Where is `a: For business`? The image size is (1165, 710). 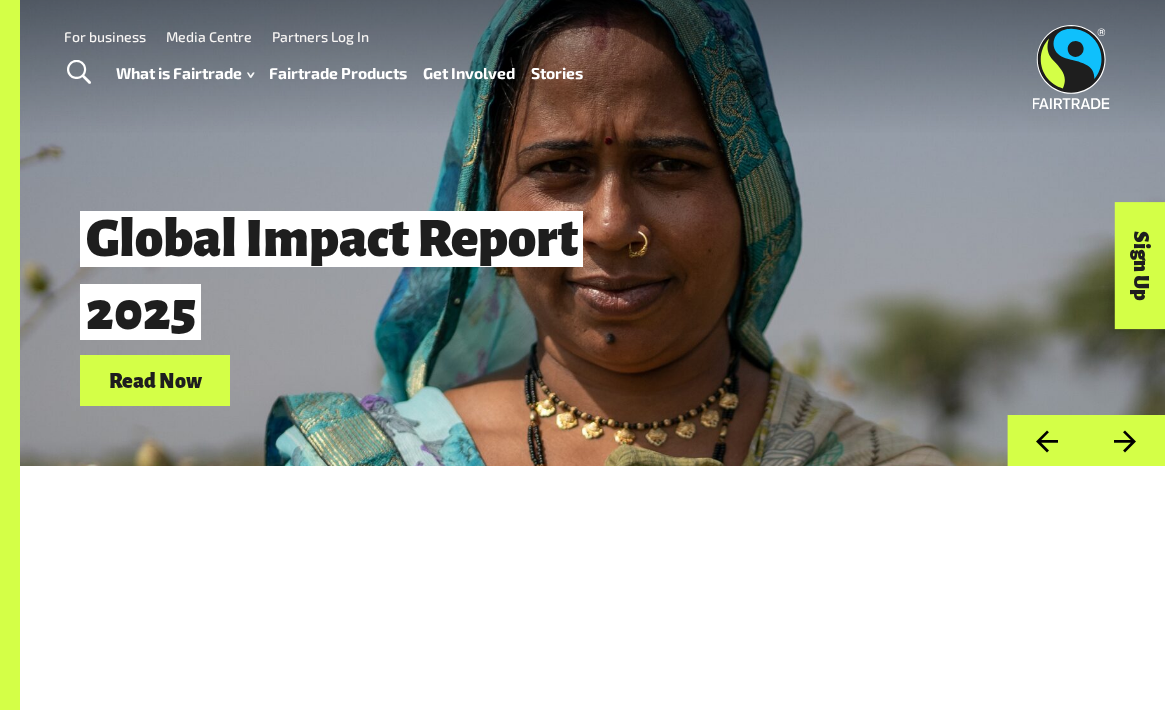
a: For business is located at coordinates (105, 36).